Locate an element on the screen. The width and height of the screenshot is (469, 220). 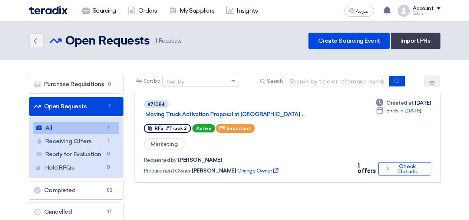
a: Ready for Evaluation is located at coordinates (76, 154).